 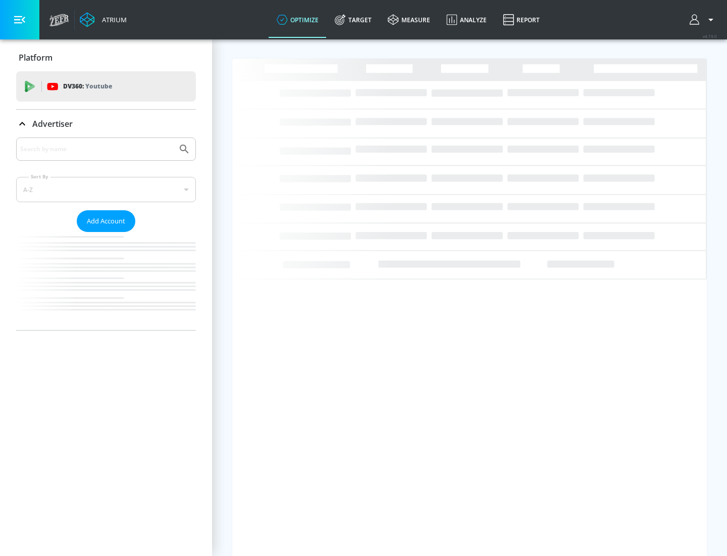 What do you see at coordinates (106, 189) in the screenshot?
I see `div: A-Z` at bounding box center [106, 189].